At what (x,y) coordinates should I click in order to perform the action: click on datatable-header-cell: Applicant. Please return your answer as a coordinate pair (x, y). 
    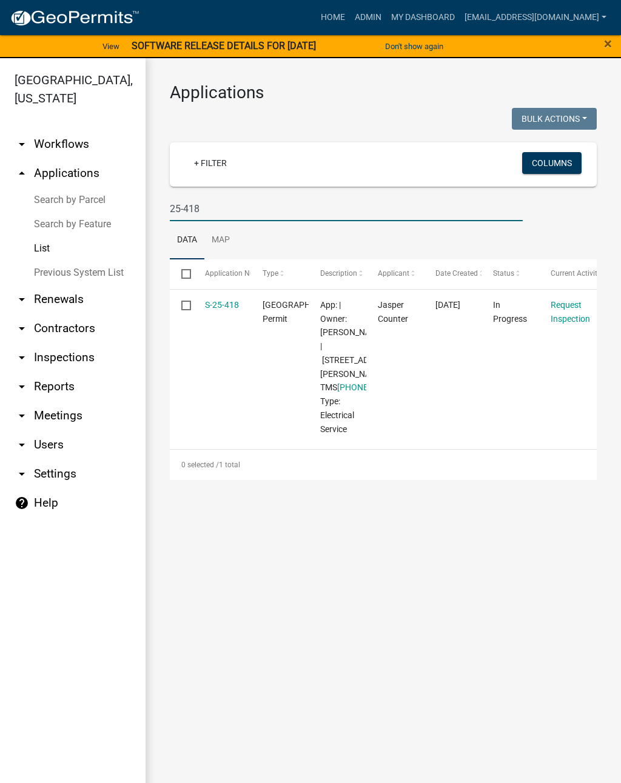
    Looking at the image, I should click on (395, 274).